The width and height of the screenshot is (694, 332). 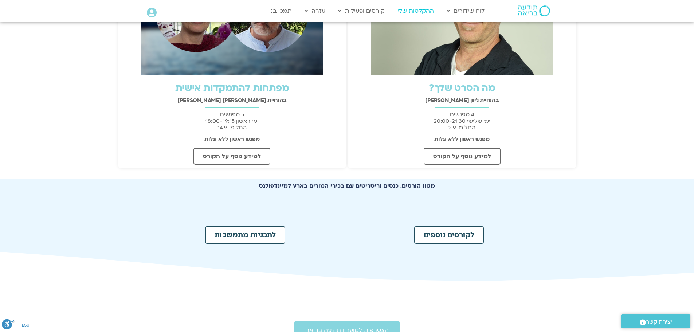 What do you see at coordinates (462, 121) in the screenshot?
I see `p: 4 מפגשים ימי שלישי 20:00-21:30` at bounding box center [462, 121].